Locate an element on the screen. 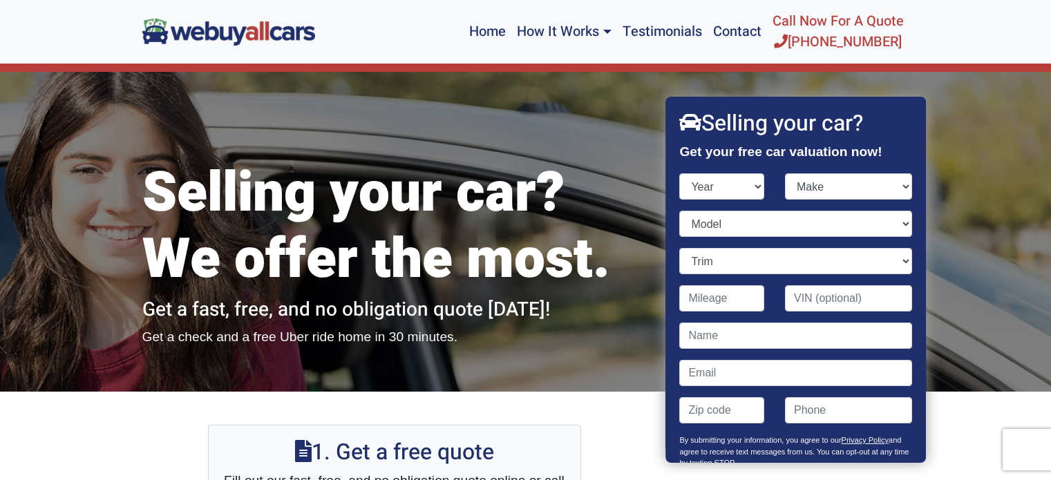 The width and height of the screenshot is (1051, 480). p: By submitting your information, you agree to our and agree to receive text messages from us. You ... is located at coordinates (796, 455).